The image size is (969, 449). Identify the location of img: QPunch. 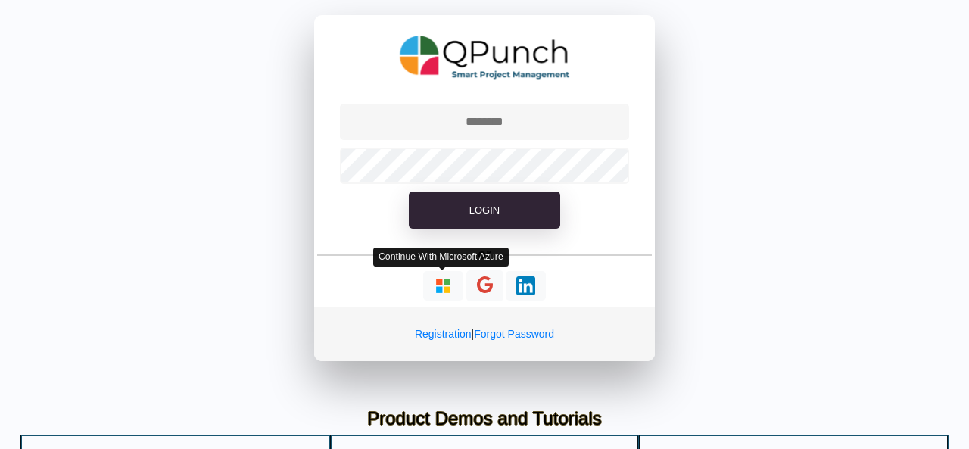
(485, 58).